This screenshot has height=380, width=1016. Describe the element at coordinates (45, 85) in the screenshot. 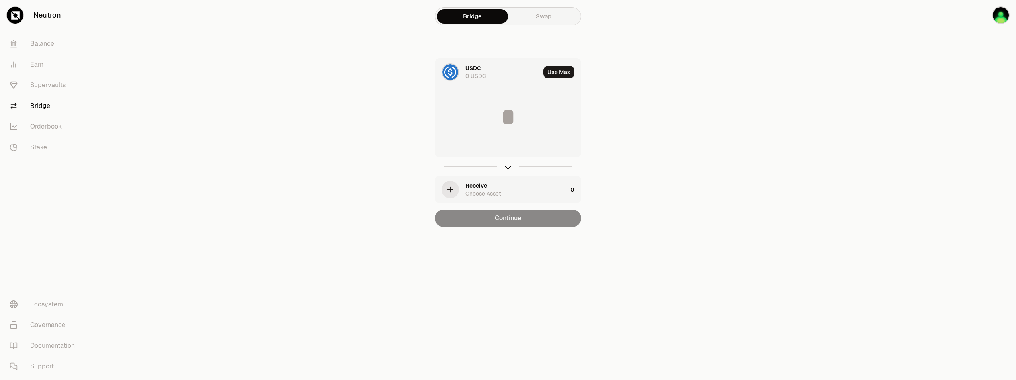

I see `a: Supervaults` at that location.